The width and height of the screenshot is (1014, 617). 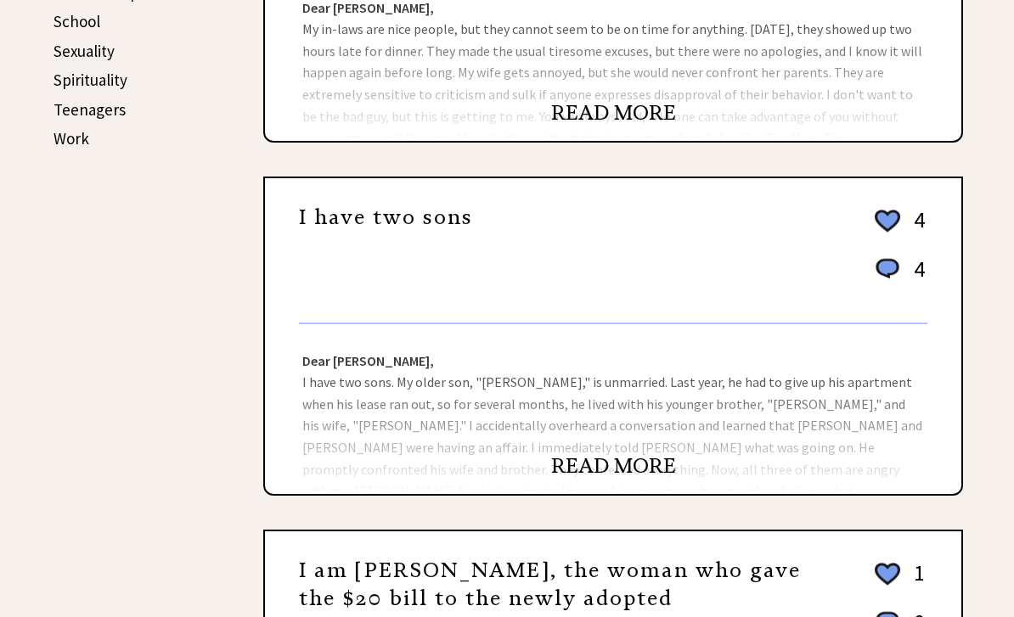 What do you see at coordinates (385, 218) in the screenshot?
I see `a: I have two sons` at bounding box center [385, 218].